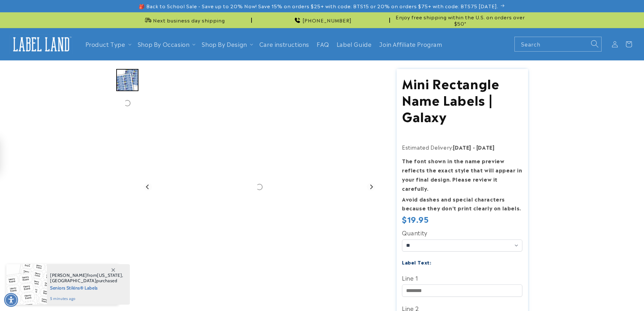 Image resolution: width=644 pixels, height=311 pixels. What do you see at coordinates (371, 187) in the screenshot?
I see `button: Next slide` at bounding box center [371, 187].